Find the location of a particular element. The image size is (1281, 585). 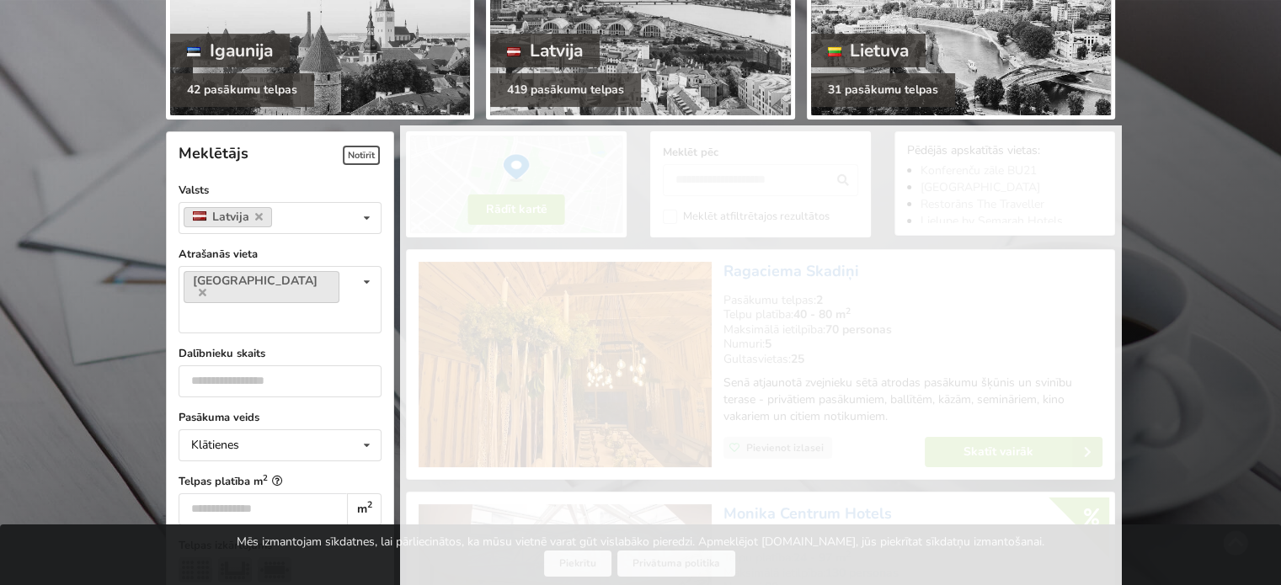

label: Valsts is located at coordinates (280, 190).